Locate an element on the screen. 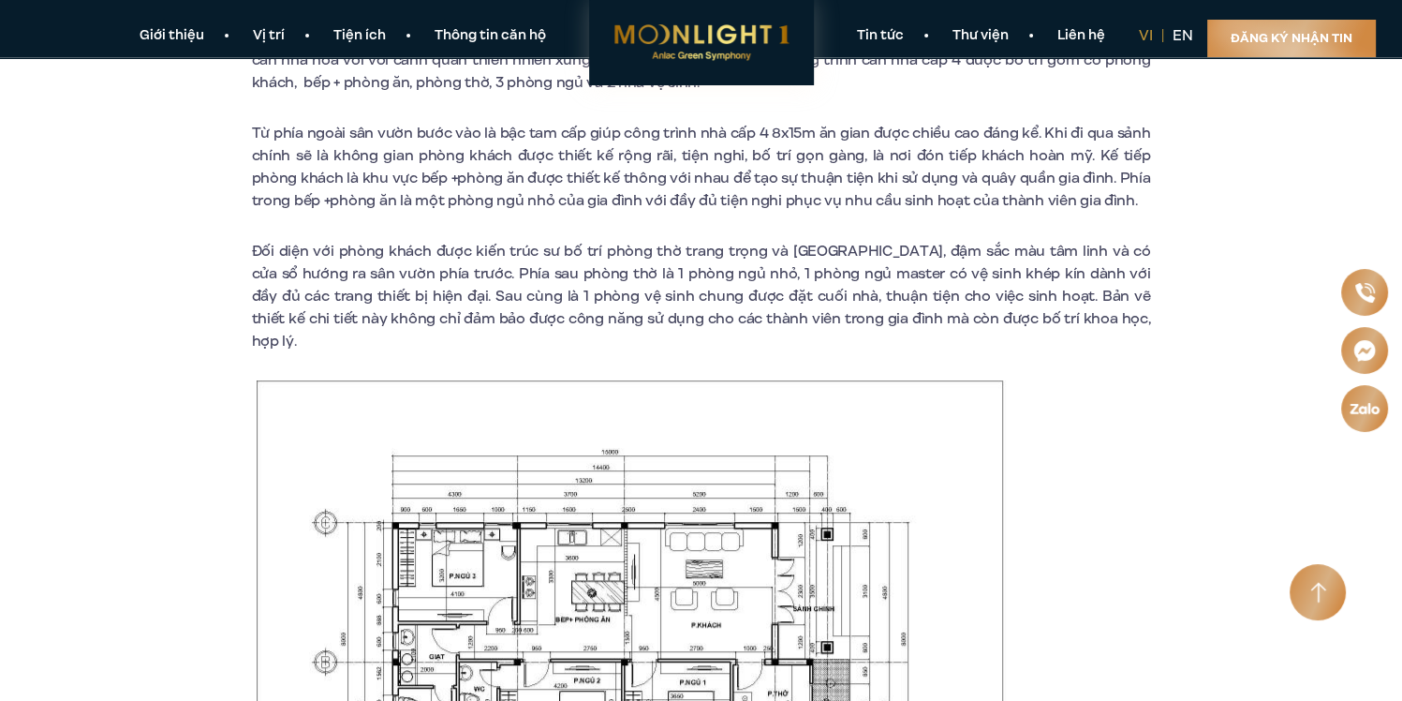 The width and height of the screenshot is (1402, 701). a: Liên hệ is located at coordinates (1081, 36).